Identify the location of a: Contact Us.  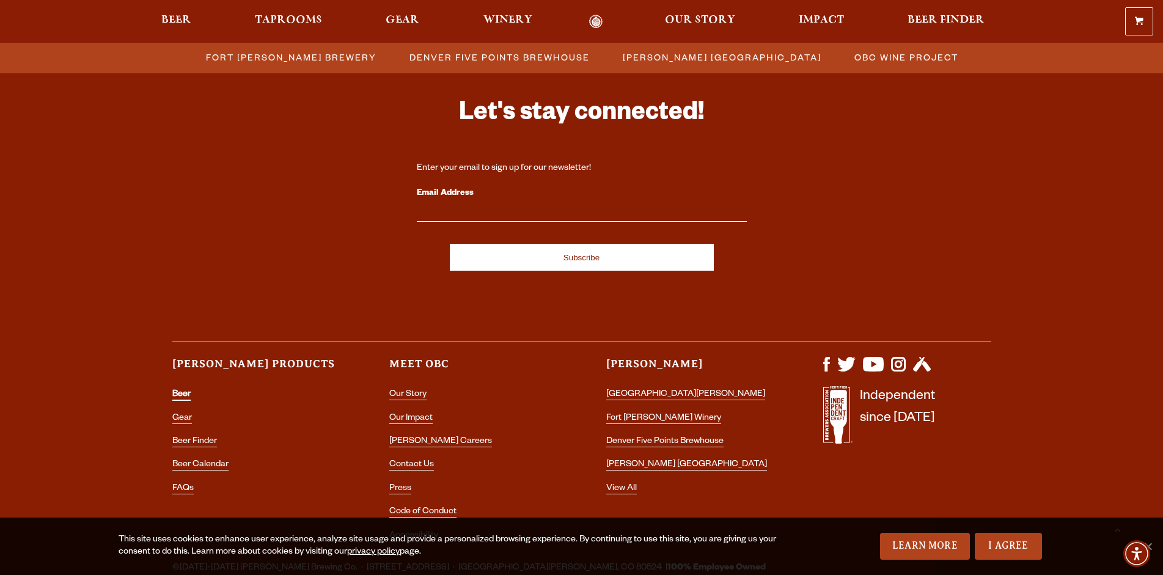
(411, 465).